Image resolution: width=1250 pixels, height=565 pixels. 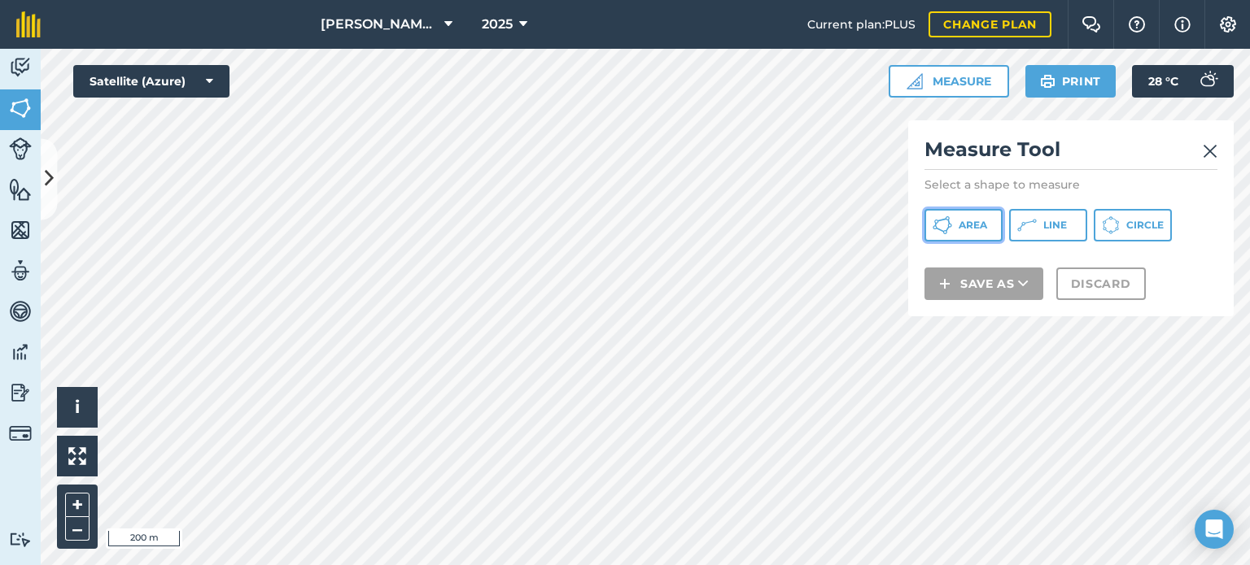 What do you see at coordinates (1182, 81) in the screenshot?
I see `button: 28 °C` at bounding box center [1182, 81].